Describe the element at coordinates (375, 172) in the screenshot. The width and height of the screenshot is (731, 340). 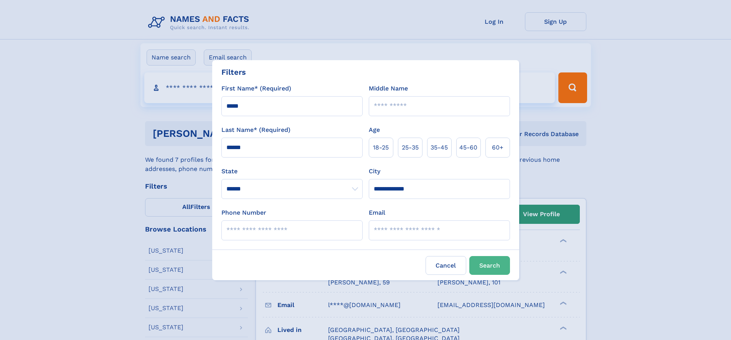
I see `label: City` at that location.